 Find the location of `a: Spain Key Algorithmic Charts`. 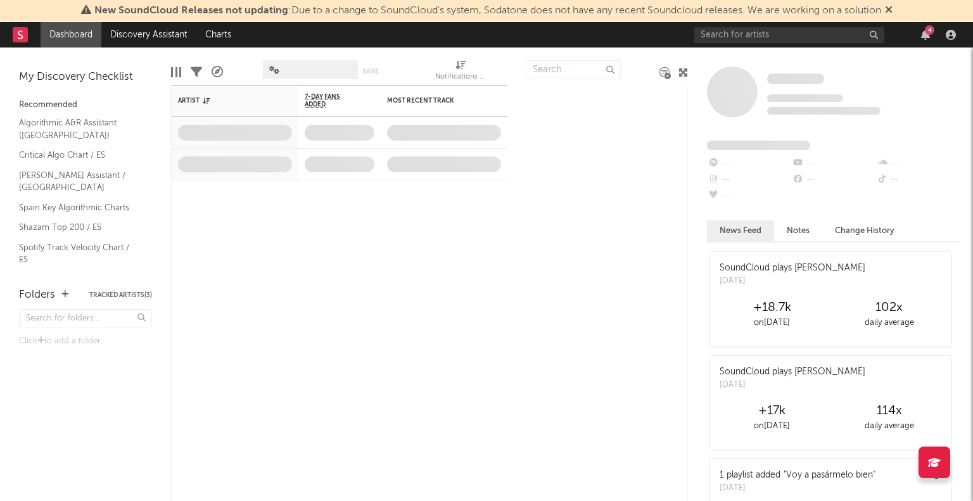

a: Spain Key Algorithmic Charts is located at coordinates (79, 208).